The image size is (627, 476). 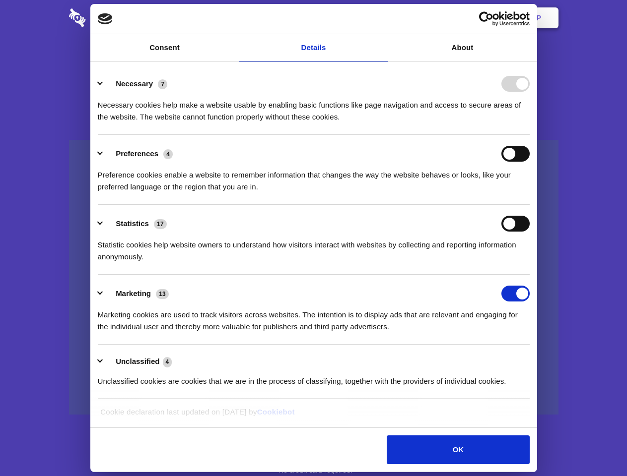 What do you see at coordinates (137, 153) in the screenshot?
I see `label: Preferences` at bounding box center [137, 153].